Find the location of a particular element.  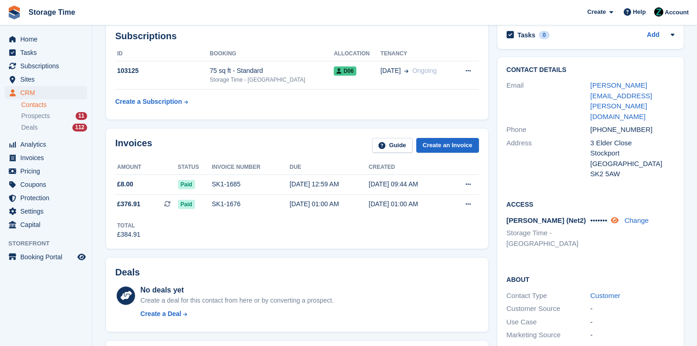

span: Help is located at coordinates (639, 12).